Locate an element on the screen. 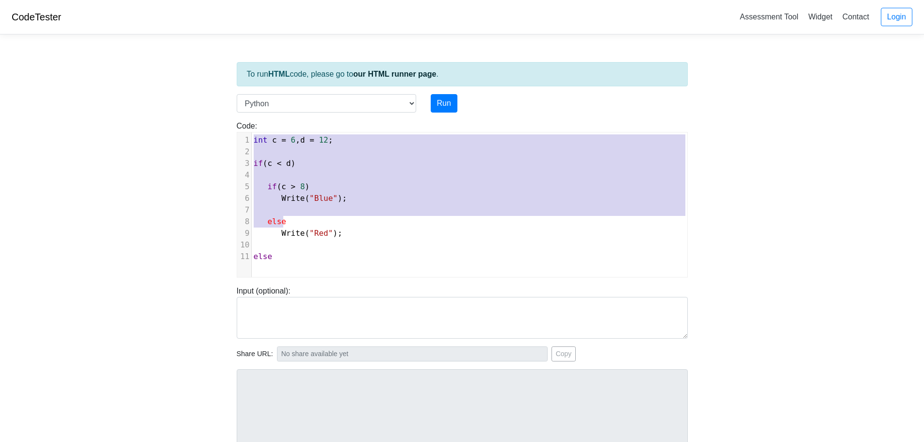 Image resolution: width=924 pixels, height=442 pixels. a: CodeTester is located at coordinates (36, 17).